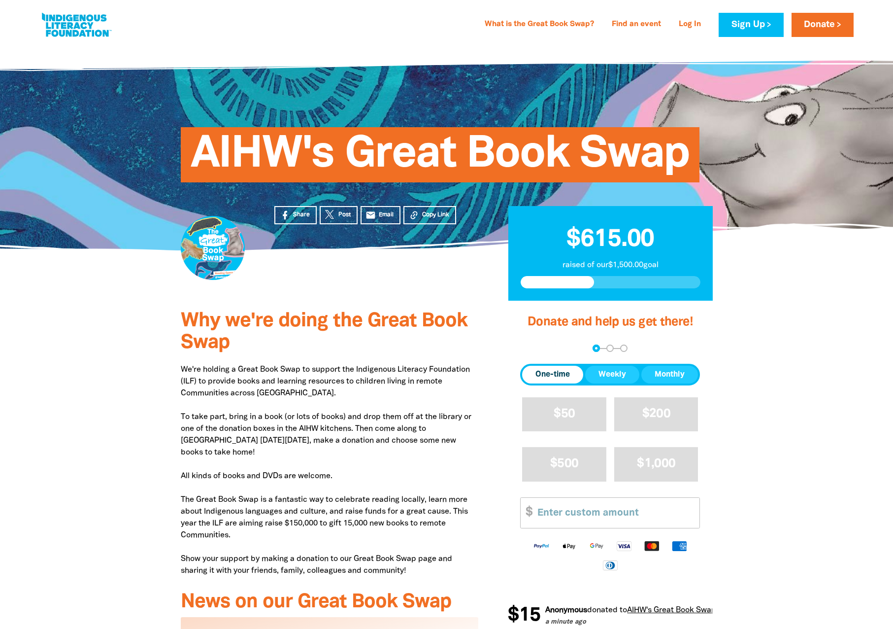  Describe the element at coordinates (615, 512) in the screenshot. I see `input: Enter custom amount` at that location.